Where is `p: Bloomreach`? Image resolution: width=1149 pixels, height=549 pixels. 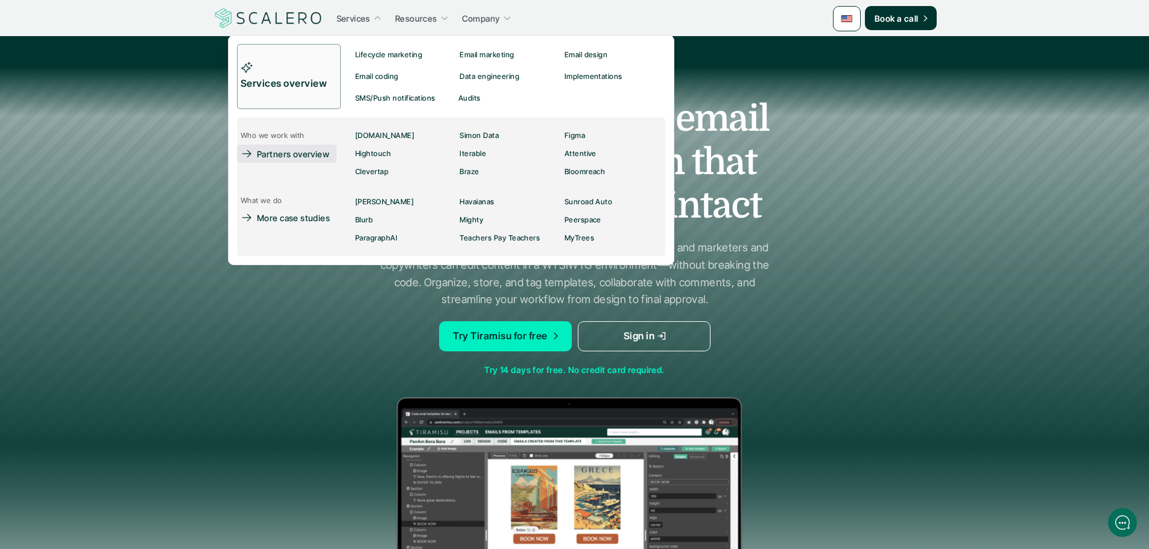
p: Bloomreach is located at coordinates (584, 172).